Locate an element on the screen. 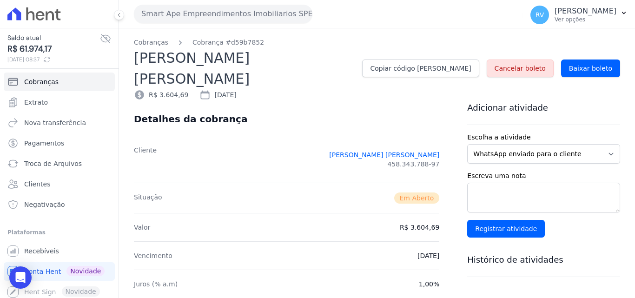 This screenshot has width=635, height=298. span: Pagamentos is located at coordinates (44, 143).